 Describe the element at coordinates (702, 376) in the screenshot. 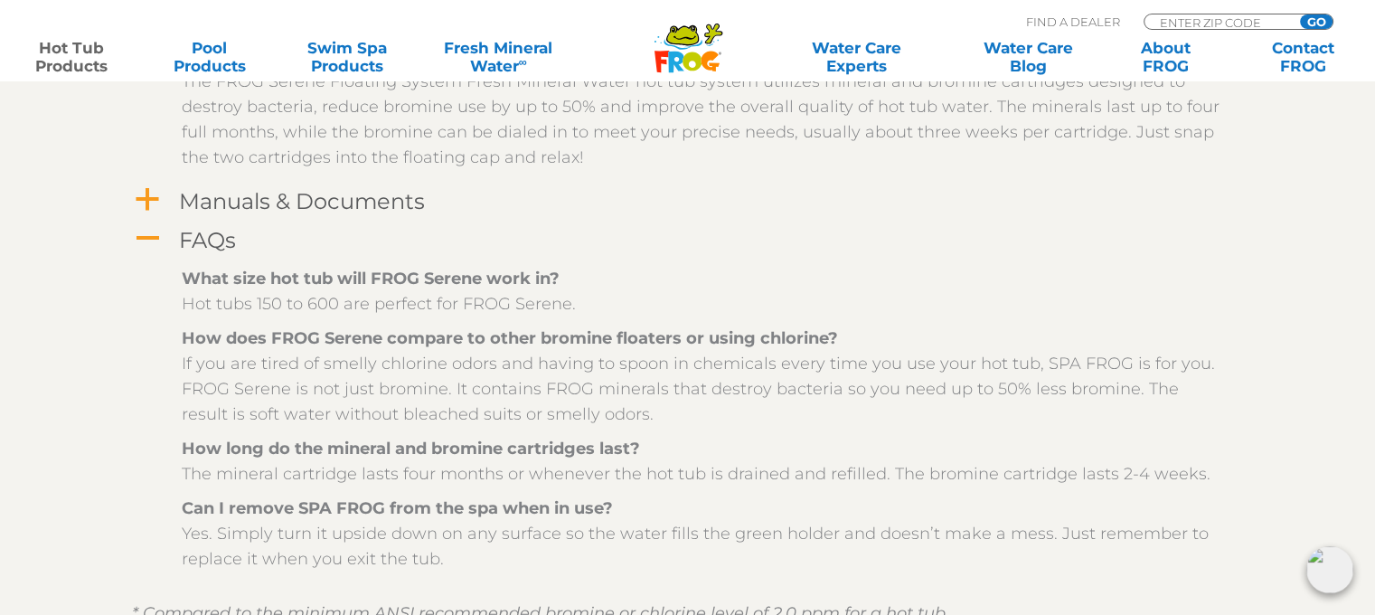

I see `p: If you are tired of smelly chlorine odors and having to spoon in chemicals every time you use you...` at that location.